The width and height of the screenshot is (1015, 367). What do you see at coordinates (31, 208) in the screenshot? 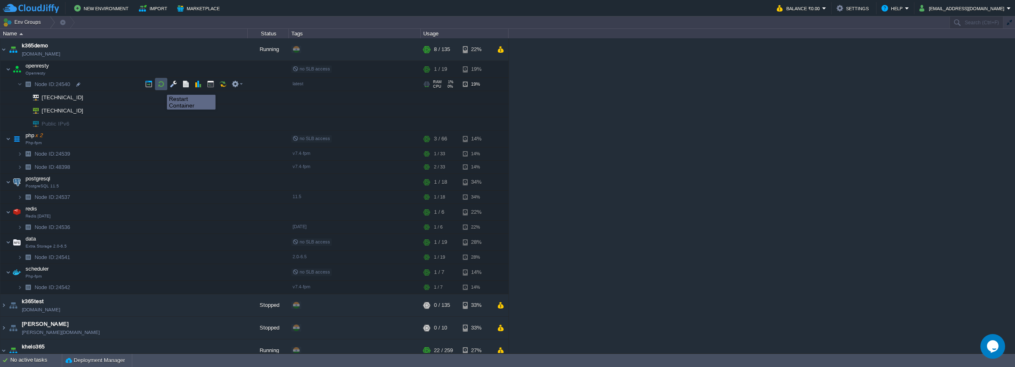
I see `span: redis` at bounding box center [31, 208].